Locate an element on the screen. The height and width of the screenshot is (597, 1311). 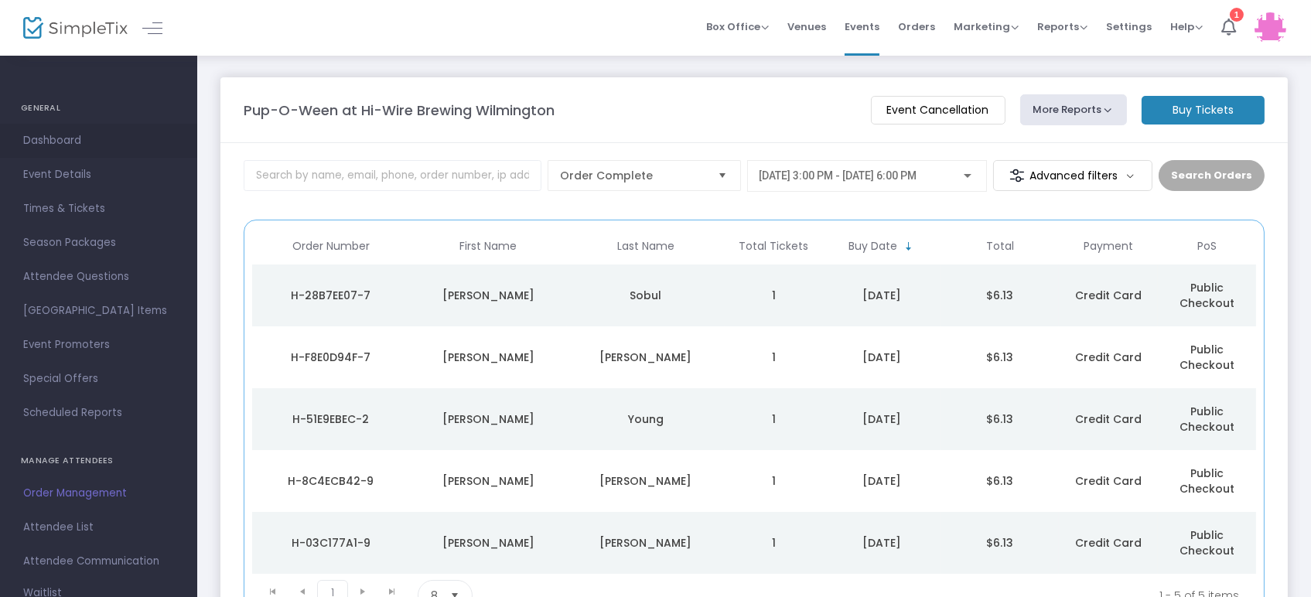
div: Emily is located at coordinates (489, 296).